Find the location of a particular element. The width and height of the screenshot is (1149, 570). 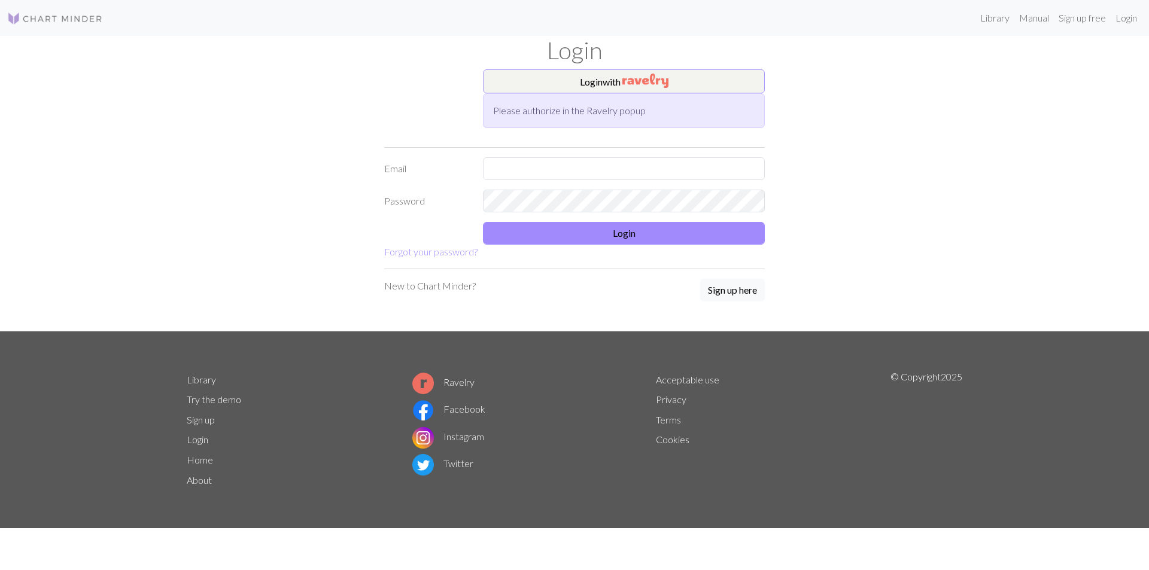

a: Try the demo is located at coordinates (214, 399).